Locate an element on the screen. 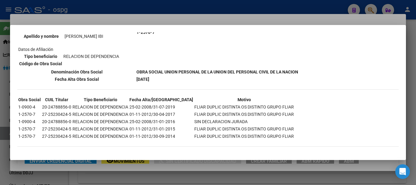 The image size is (416, 185). td: 01-11-2012/31-01-2015 is located at coordinates (161, 129).